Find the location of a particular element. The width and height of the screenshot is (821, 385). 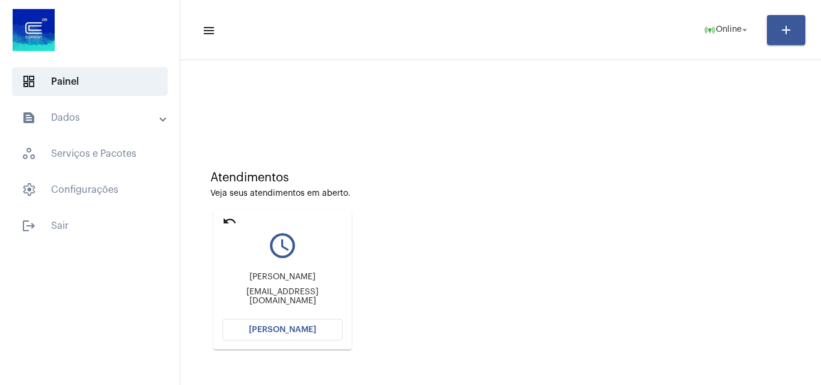

div: Veja seus atendimentos em aberto. is located at coordinates (501, 193).